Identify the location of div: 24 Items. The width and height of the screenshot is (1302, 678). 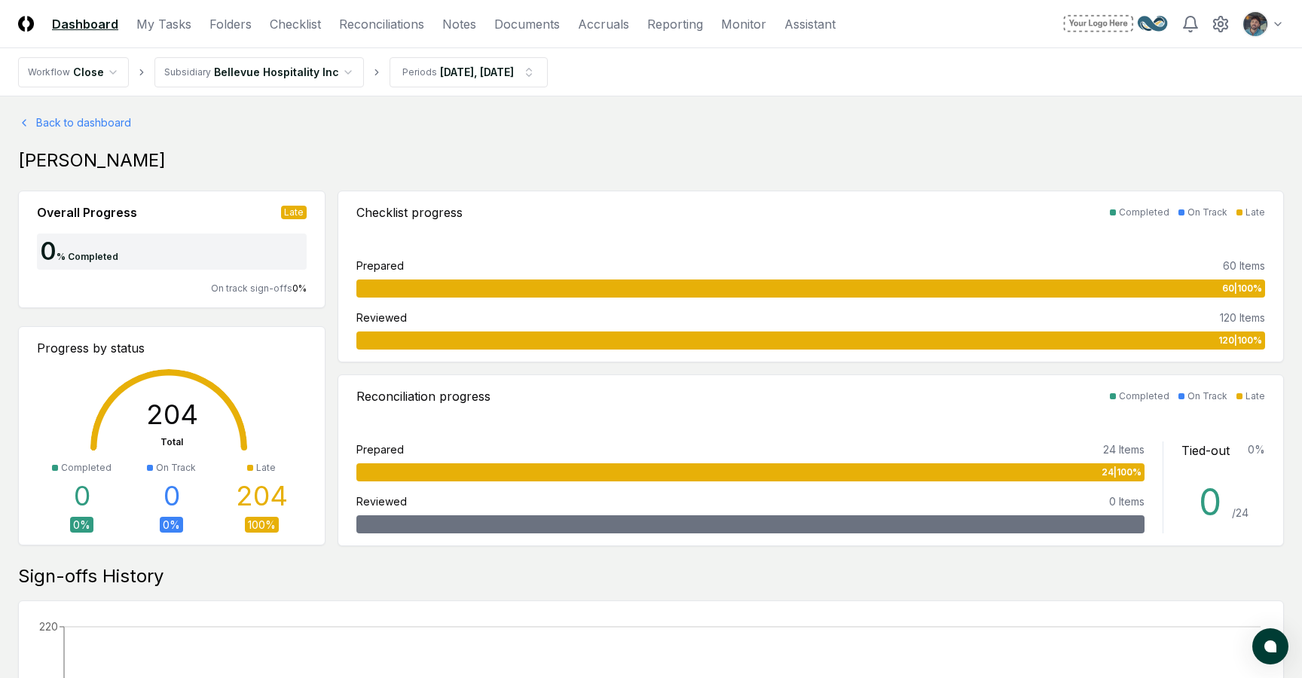
(1124, 449).